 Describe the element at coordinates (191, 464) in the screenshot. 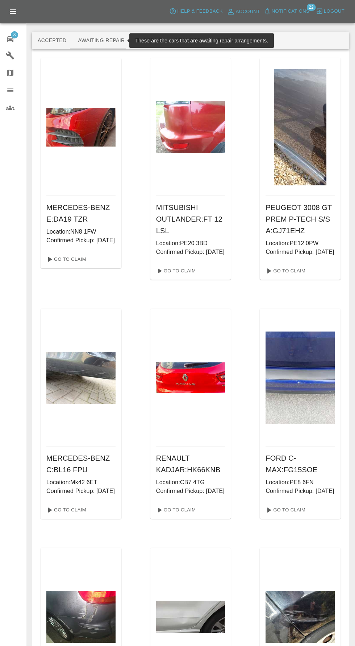

I see `h6: RENAULT KADJAR : HK66KNB` at that location.